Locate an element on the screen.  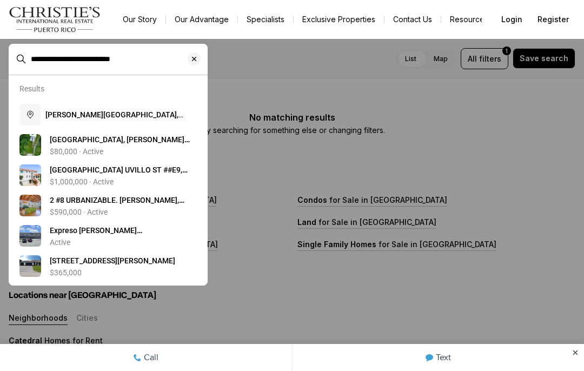
a: Specialists is located at coordinates (266, 19).